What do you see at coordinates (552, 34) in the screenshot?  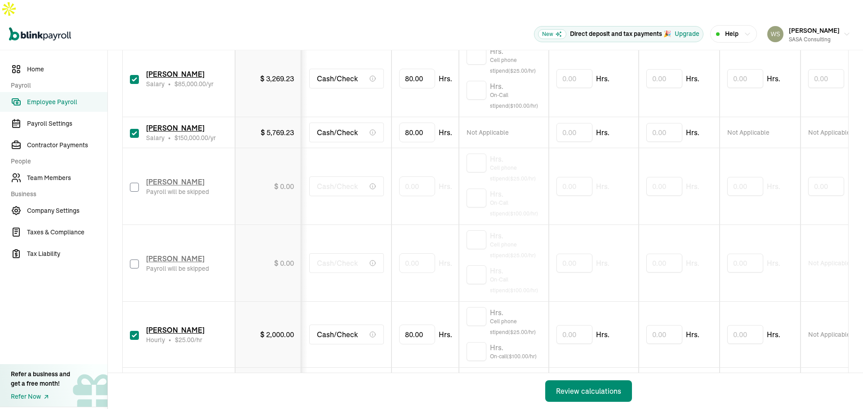 I see `span: New` at bounding box center [552, 34].